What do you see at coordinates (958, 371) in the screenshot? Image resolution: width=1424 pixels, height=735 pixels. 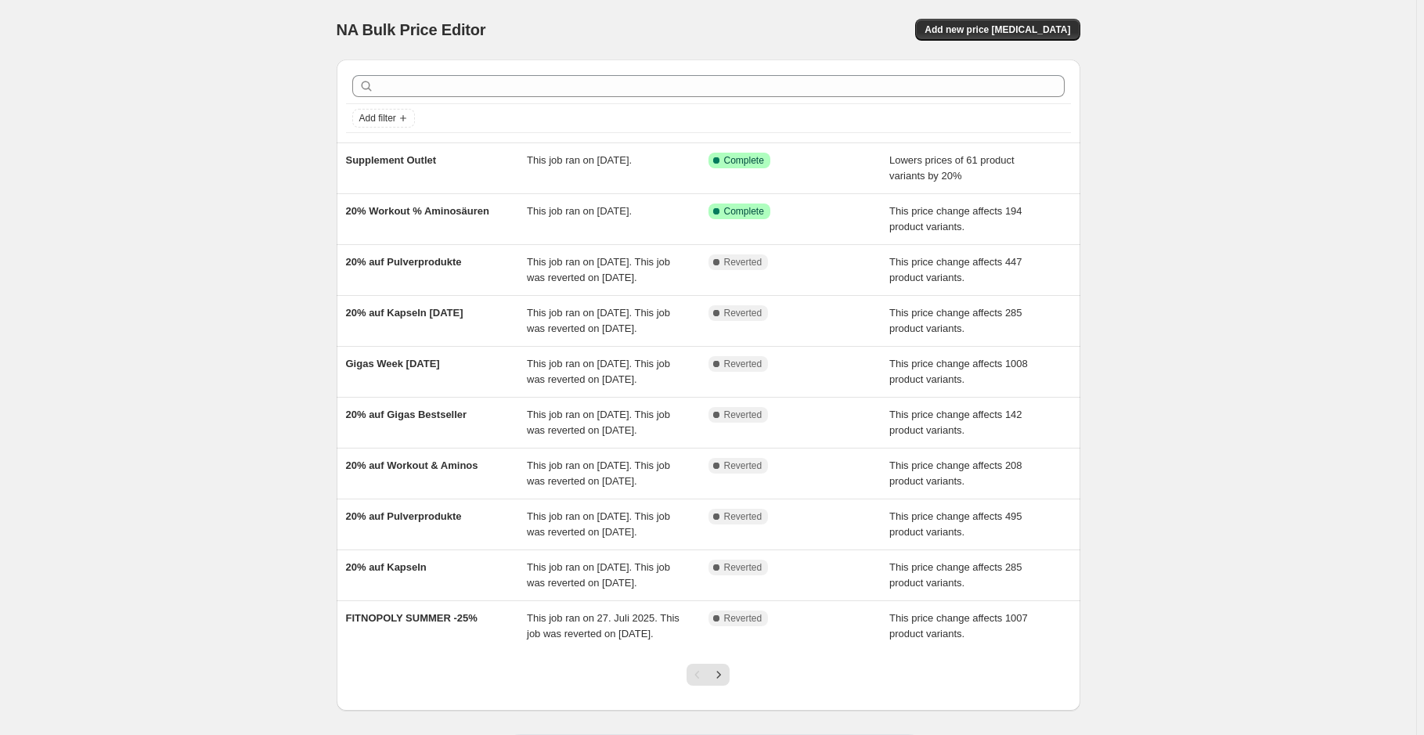 I see `span: This price change affects 1008 product variants.` at bounding box center [958, 371].